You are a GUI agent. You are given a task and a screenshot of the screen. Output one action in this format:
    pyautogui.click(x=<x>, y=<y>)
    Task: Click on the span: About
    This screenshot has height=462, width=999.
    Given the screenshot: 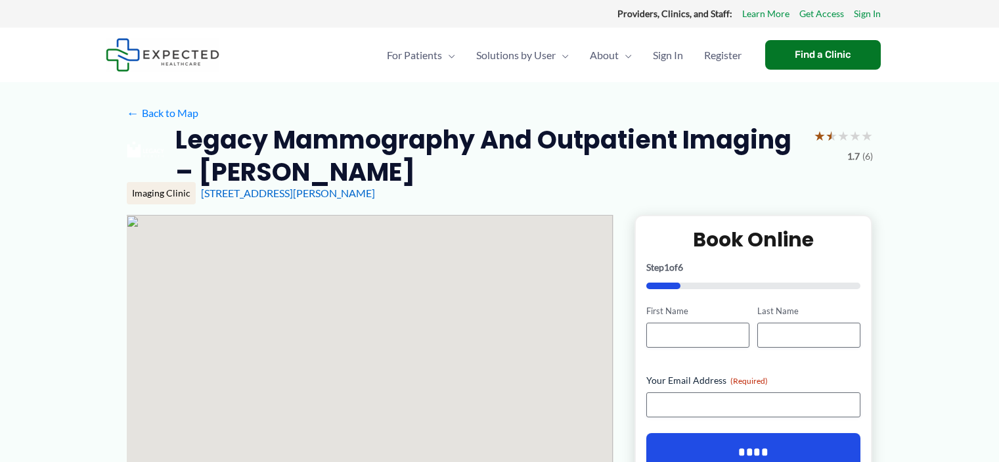 What is the action you would take?
    pyautogui.click(x=604, y=55)
    